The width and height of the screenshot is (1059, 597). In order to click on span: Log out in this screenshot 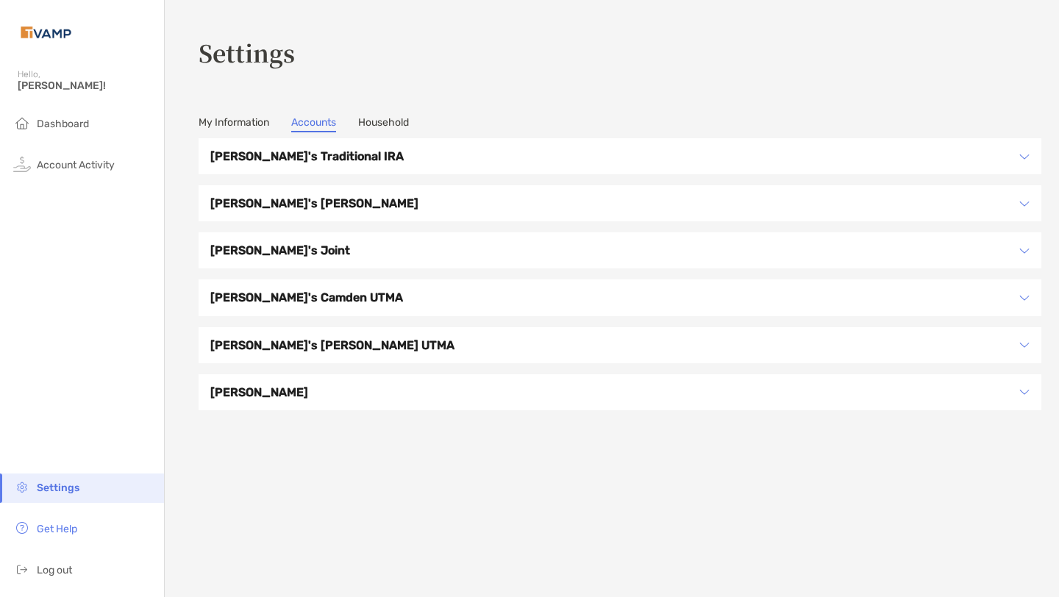, I will do `click(54, 570)`.